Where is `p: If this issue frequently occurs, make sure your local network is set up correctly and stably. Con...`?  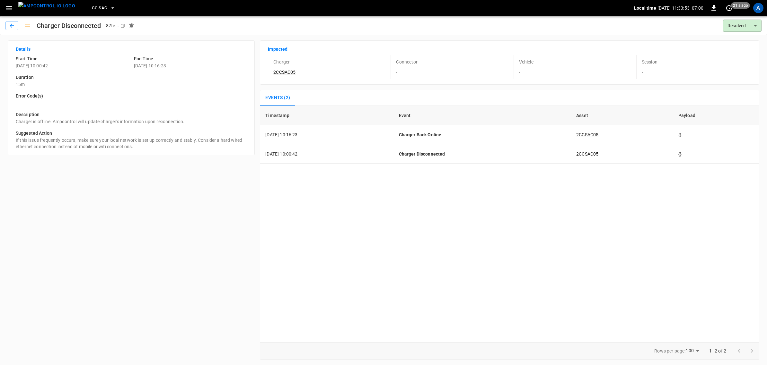 p: If this issue frequently occurs, make sure your local network is set up correctly and stably. Con... is located at coordinates (131, 144).